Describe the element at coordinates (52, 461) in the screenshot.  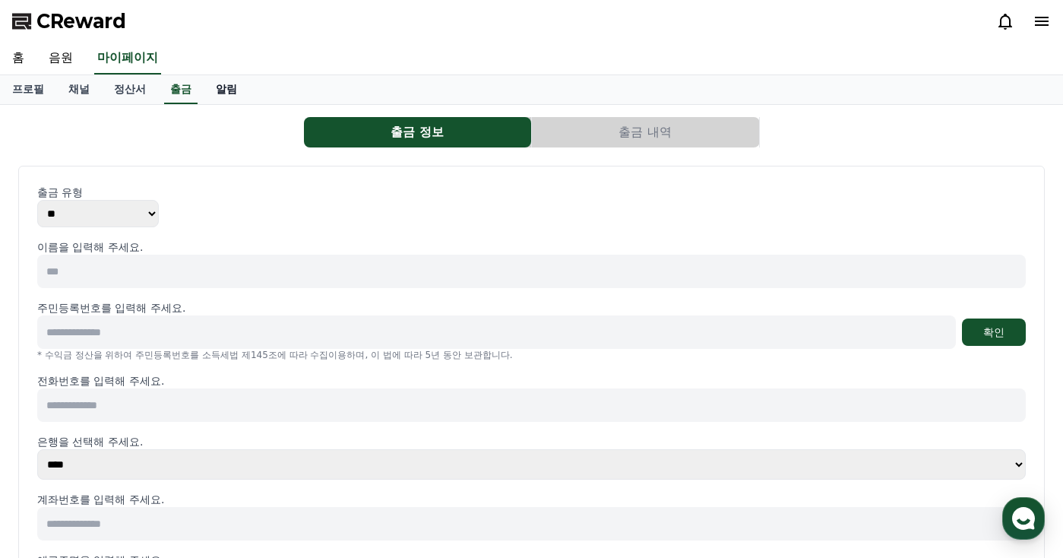
I see `span: 홈` at that location.